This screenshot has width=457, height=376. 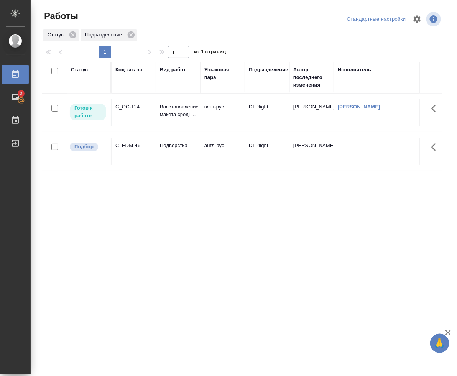 What do you see at coordinates (57, 35) in the screenshot?
I see `p: Статус` at bounding box center [57, 35].